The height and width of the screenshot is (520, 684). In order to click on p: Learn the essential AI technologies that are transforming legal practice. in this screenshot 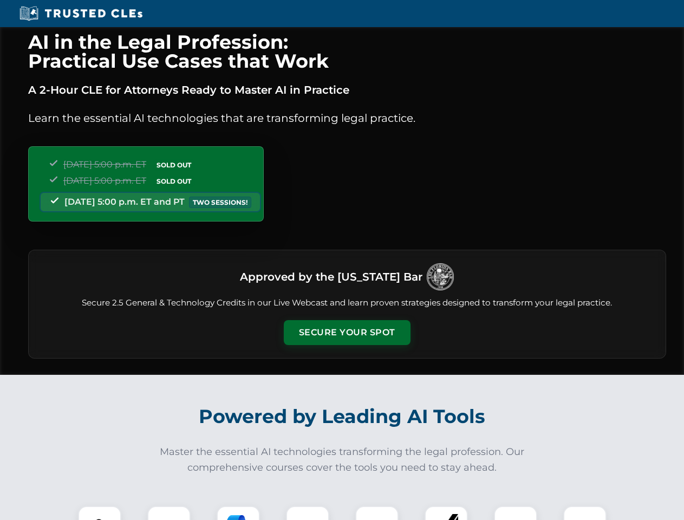, I will do `click(347, 118)`.